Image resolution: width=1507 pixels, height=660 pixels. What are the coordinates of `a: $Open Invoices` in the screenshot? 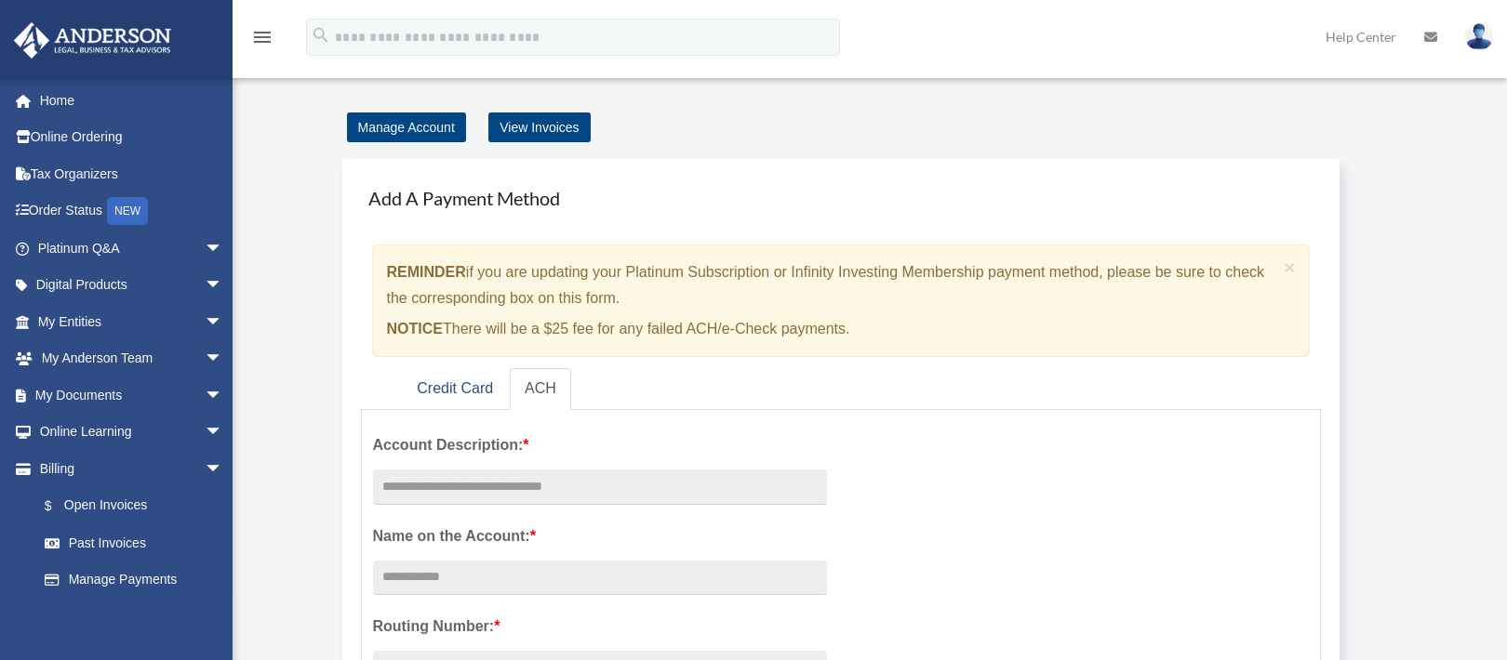 It's located at (139, 506).